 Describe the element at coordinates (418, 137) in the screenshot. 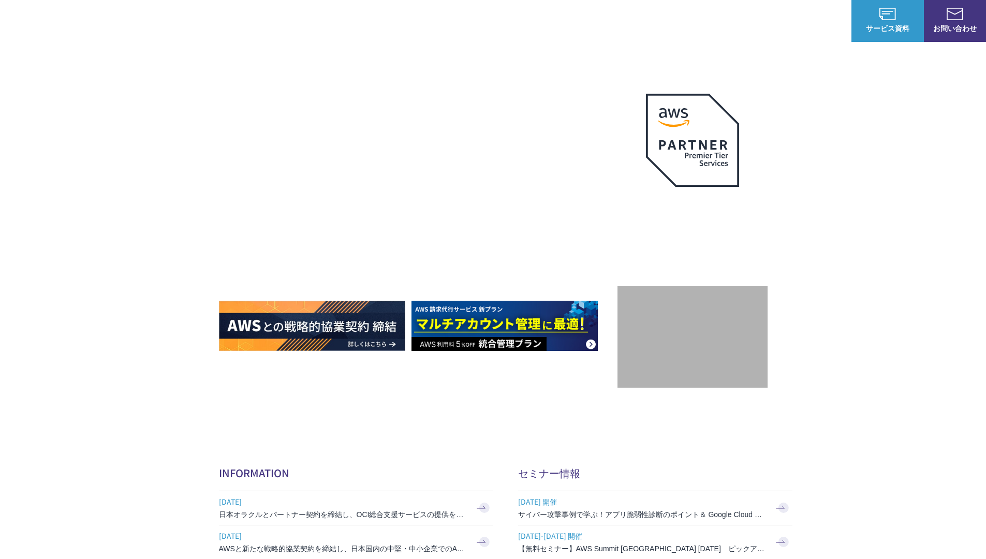

I see `p: AWSの導入からコスト削減、 構成・運用の最適化からデータ活用まで 規模や業種業態を問わない マネージドサービスで` at that location.